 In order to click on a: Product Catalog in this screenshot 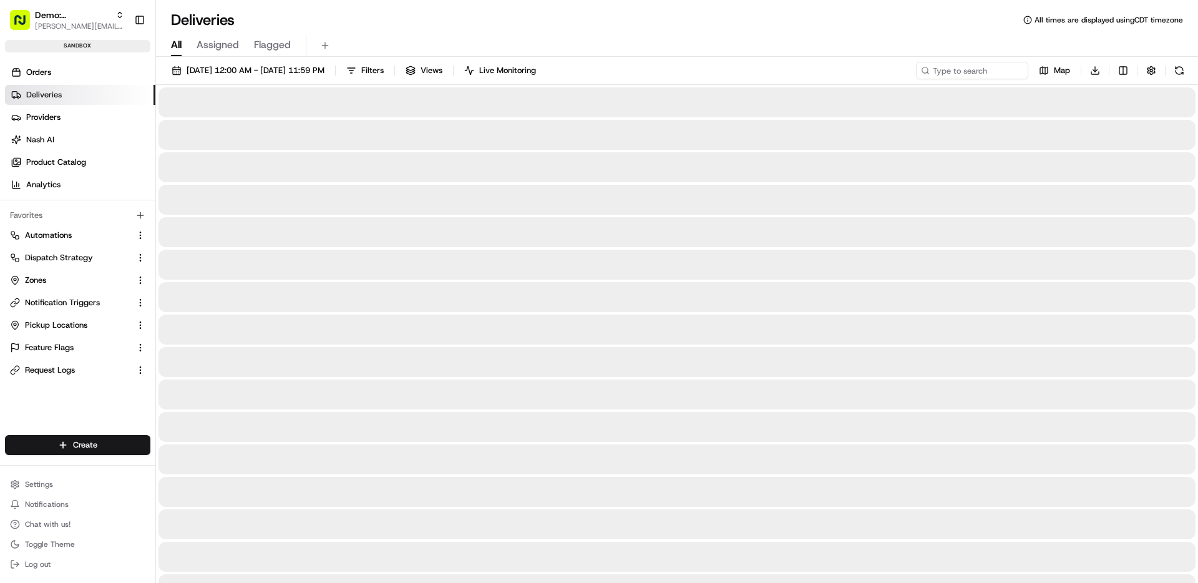, I will do `click(80, 162)`.